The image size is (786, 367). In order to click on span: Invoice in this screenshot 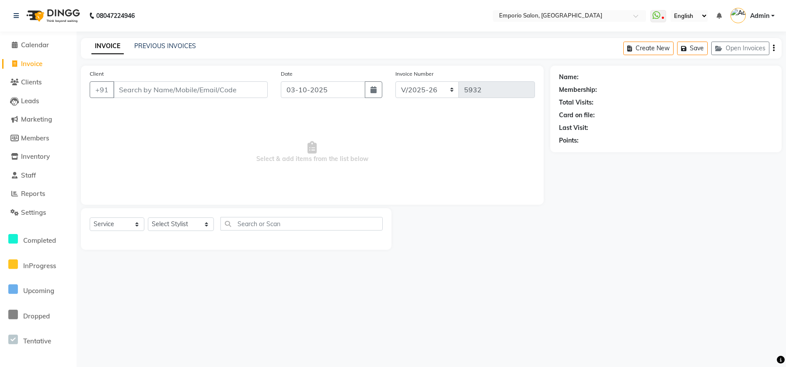, I will do `click(31, 63)`.